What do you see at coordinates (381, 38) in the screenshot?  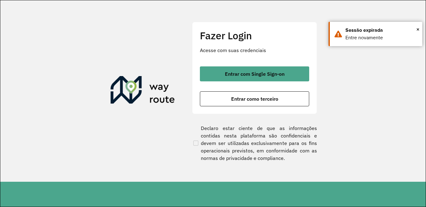 I see `div: Entre novamente` at bounding box center [381, 38].